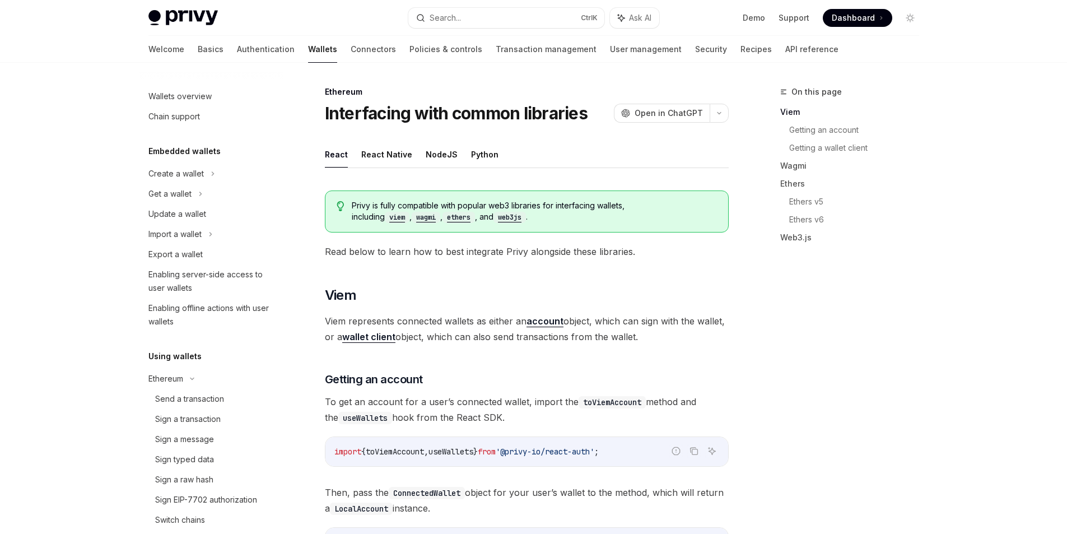  Describe the element at coordinates (487, 451) in the screenshot. I see `span: from` at that location.